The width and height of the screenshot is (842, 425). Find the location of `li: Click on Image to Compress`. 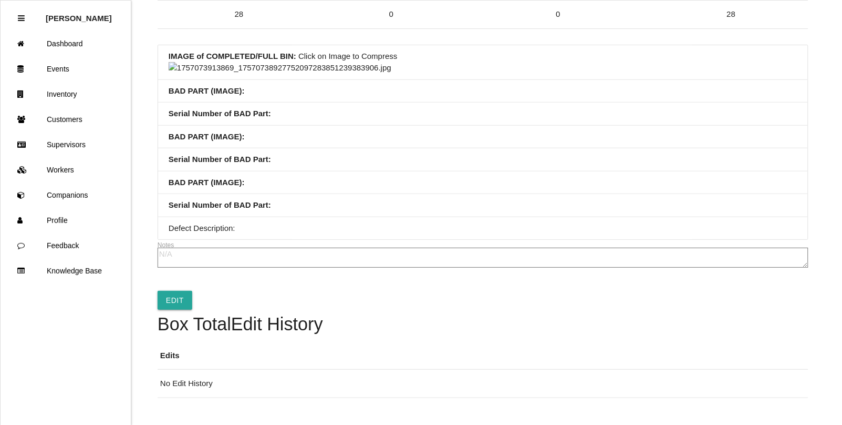

li: Click on Image to Compress is located at coordinates (483, 63).